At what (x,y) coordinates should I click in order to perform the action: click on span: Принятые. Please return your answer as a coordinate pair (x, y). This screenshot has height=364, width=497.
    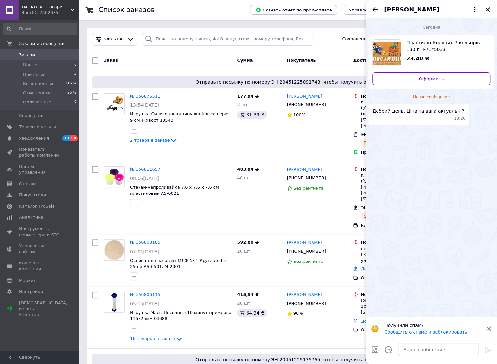
    Looking at the image, I should click on (34, 74).